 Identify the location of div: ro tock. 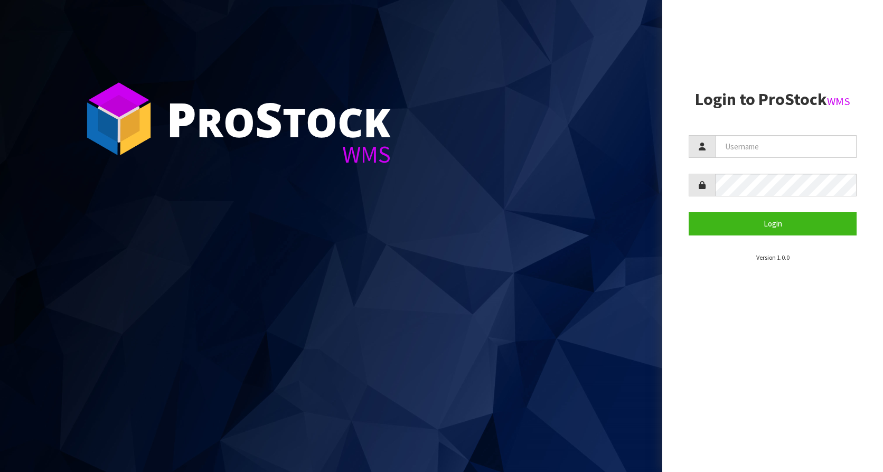
(278, 119).